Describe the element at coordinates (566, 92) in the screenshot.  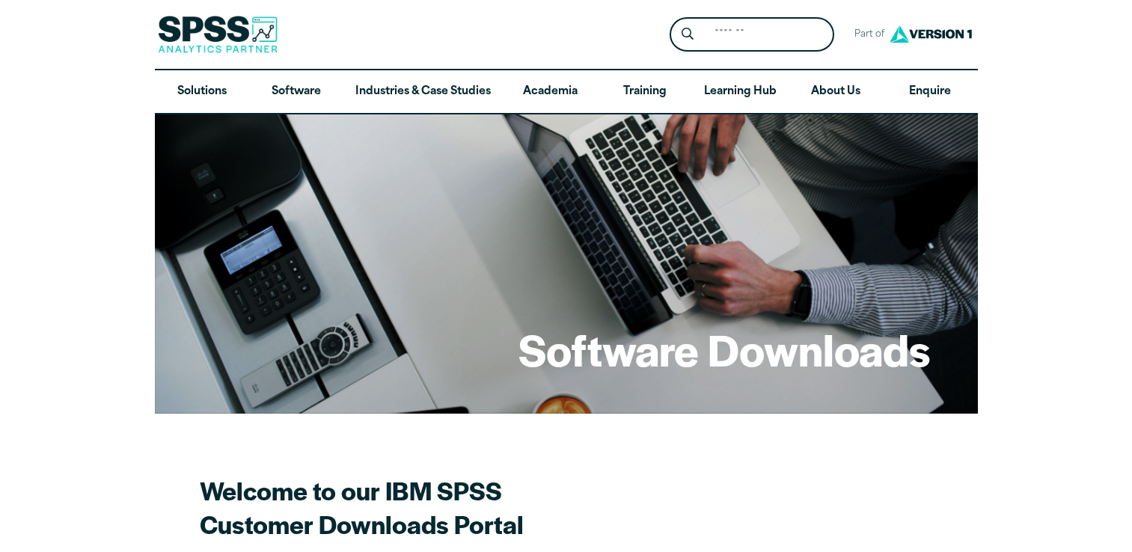
I see `nav: Desktop version of site main menu` at that location.